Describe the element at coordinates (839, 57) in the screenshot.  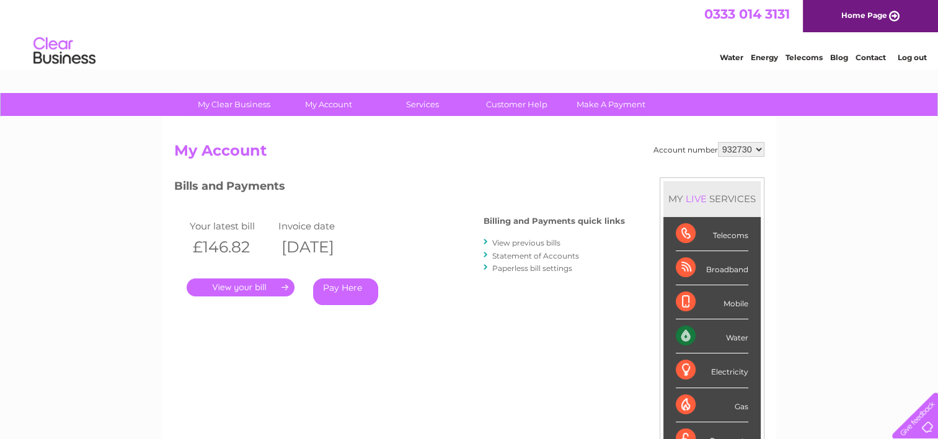
I see `a: Blog` at that location.